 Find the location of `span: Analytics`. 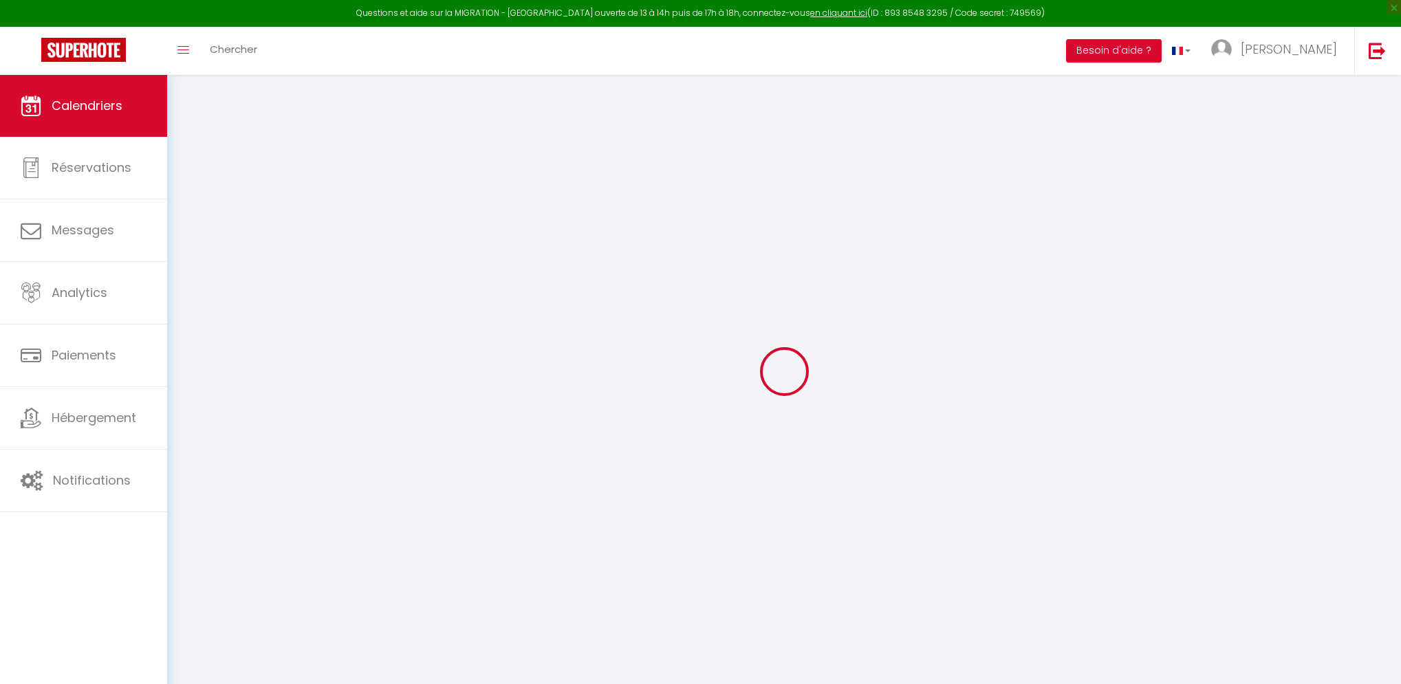

span: Analytics is located at coordinates (79, 292).